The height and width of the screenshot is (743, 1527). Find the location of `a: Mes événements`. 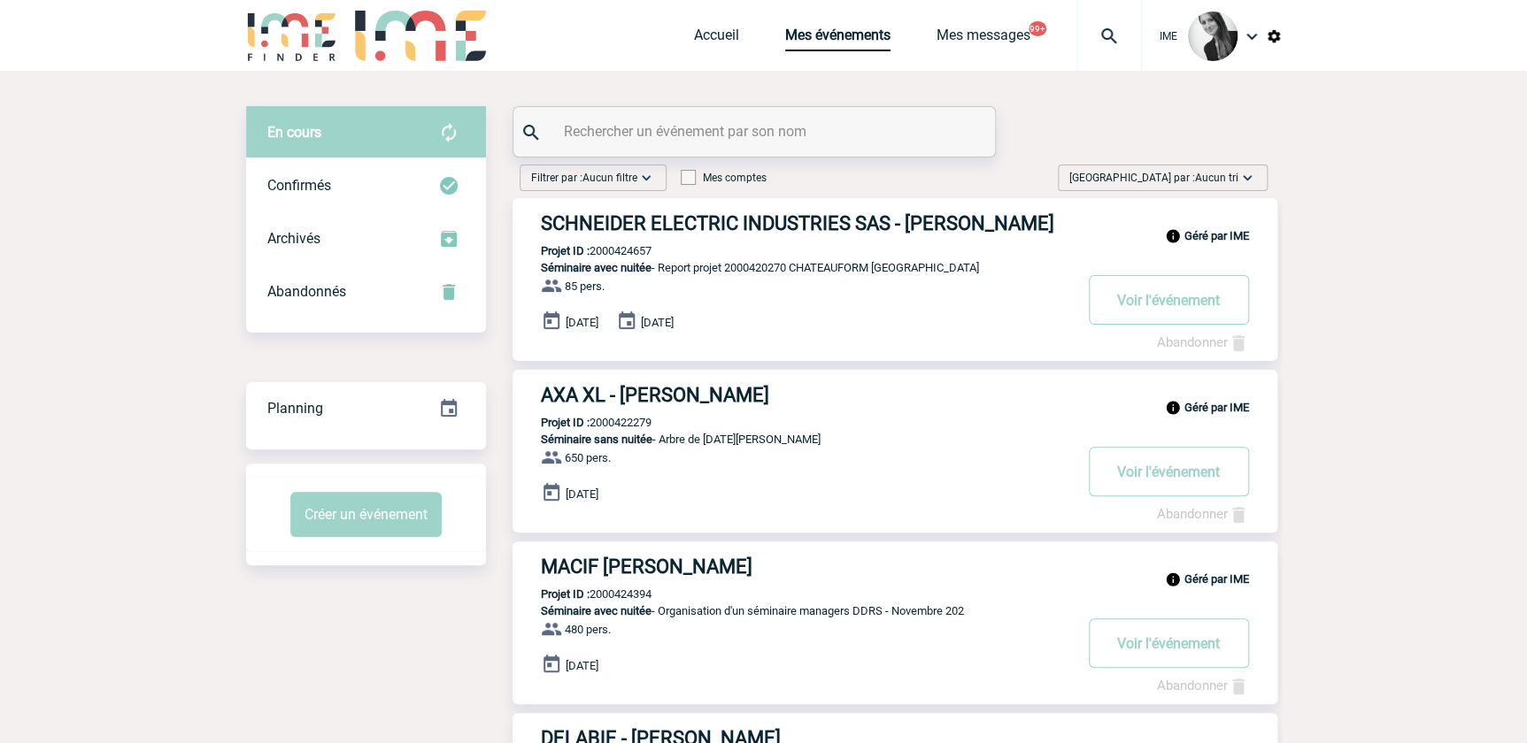

a: Mes événements is located at coordinates (837, 39).